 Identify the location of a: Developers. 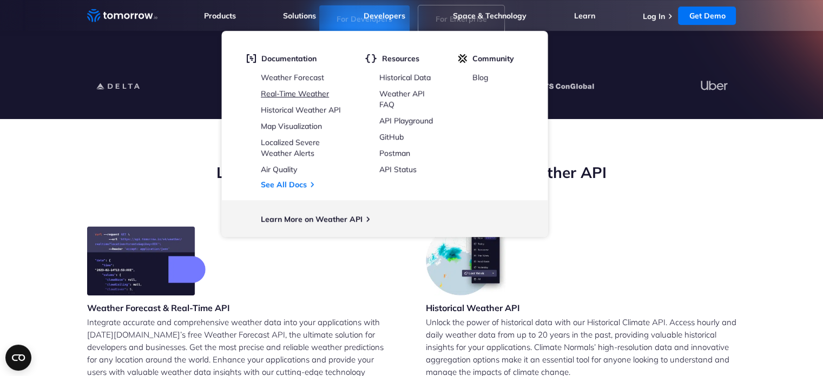
(384, 16).